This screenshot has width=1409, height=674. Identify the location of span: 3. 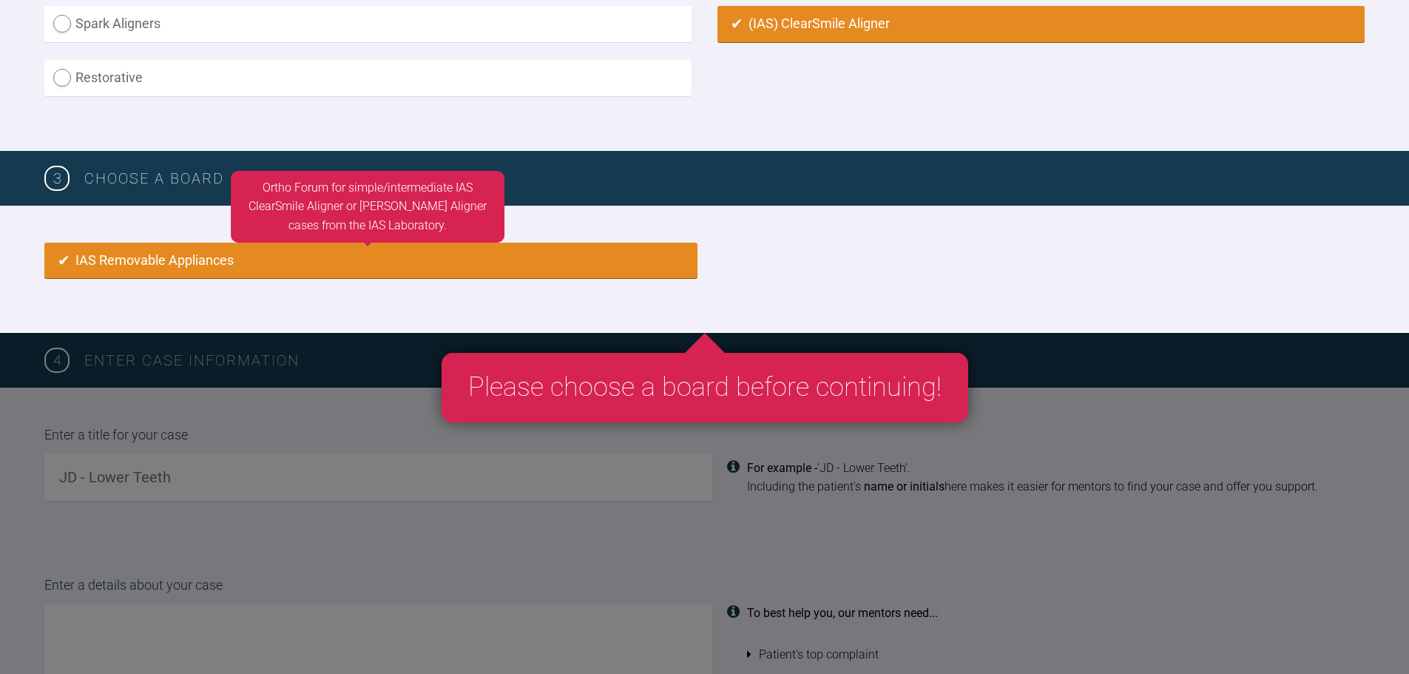
(57, 178).